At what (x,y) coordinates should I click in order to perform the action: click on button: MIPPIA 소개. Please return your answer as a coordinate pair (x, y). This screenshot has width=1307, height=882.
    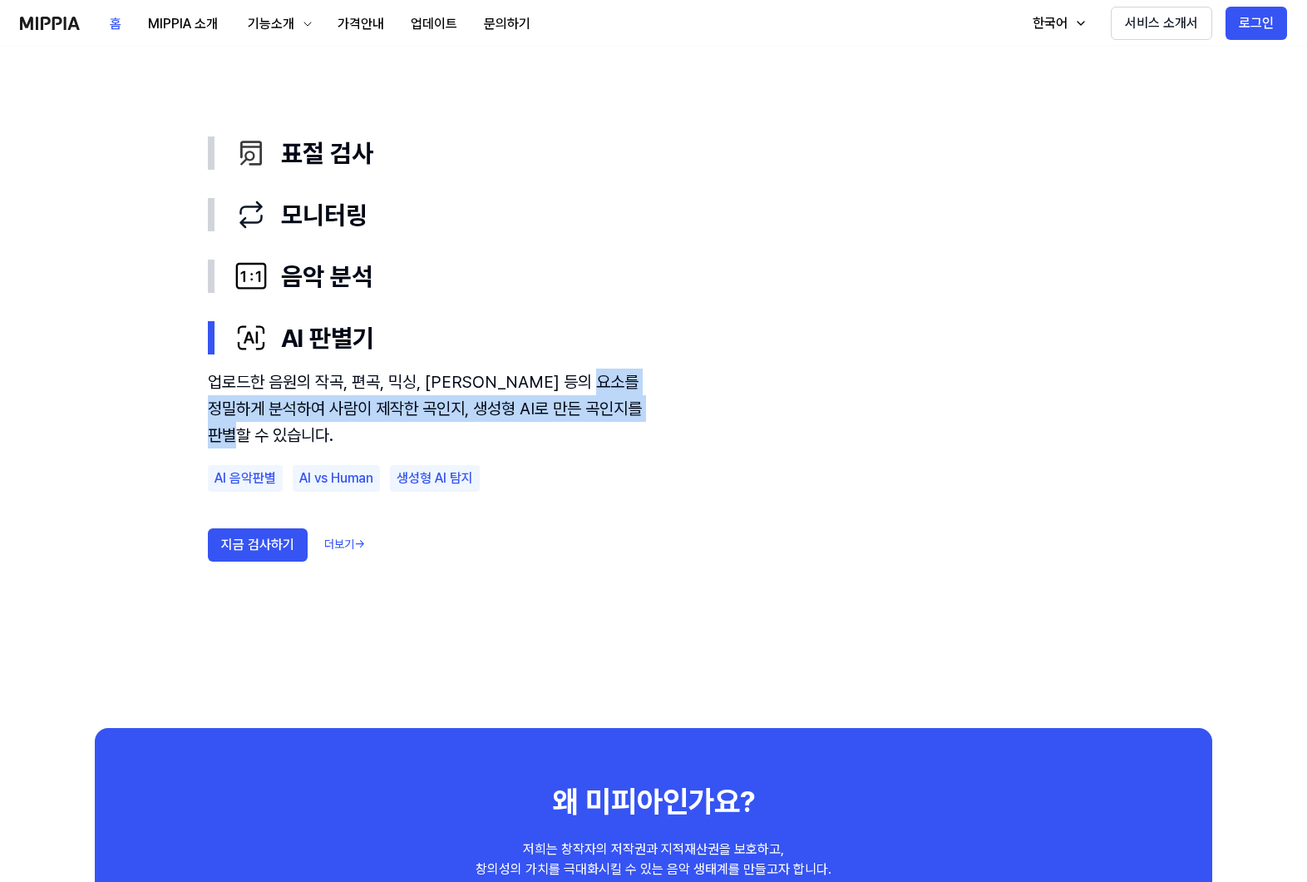
    Looking at the image, I should click on (183, 24).